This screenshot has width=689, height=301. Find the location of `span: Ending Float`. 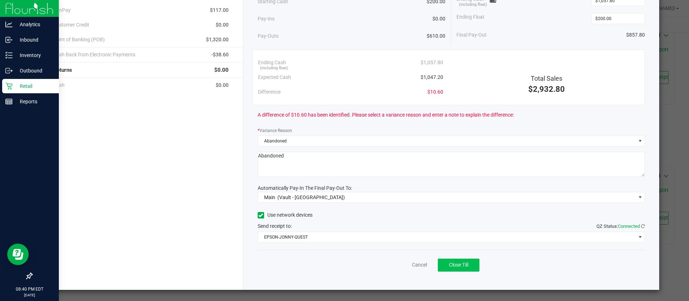

span: Ending Float is located at coordinates (471, 19).